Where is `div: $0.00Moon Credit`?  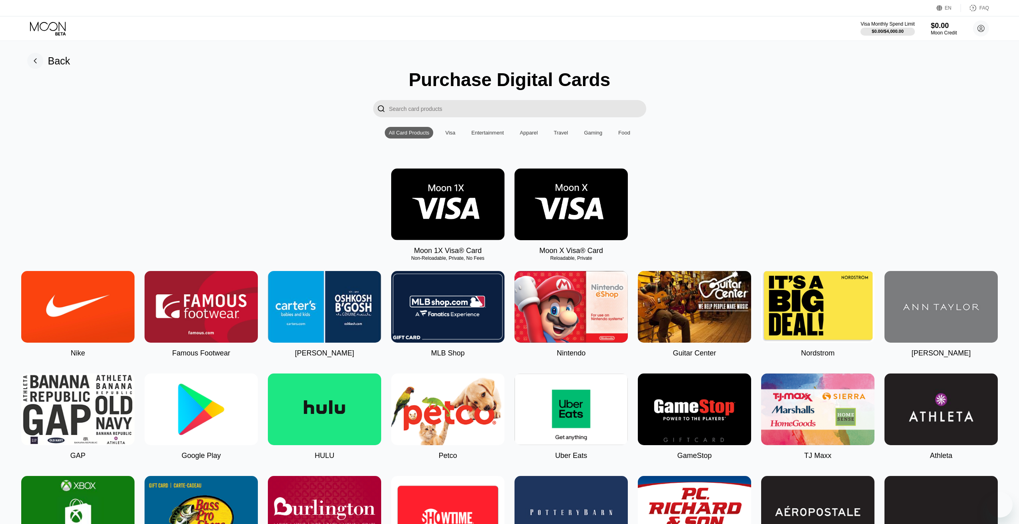
div: $0.00Moon Credit is located at coordinates (944, 28).